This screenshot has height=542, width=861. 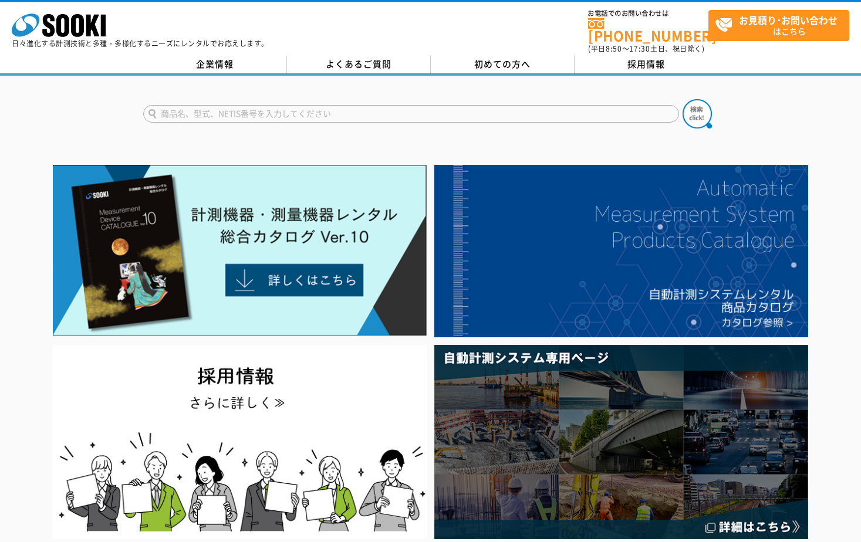 I want to click on img: Catalog Ver10, so click(x=239, y=251).